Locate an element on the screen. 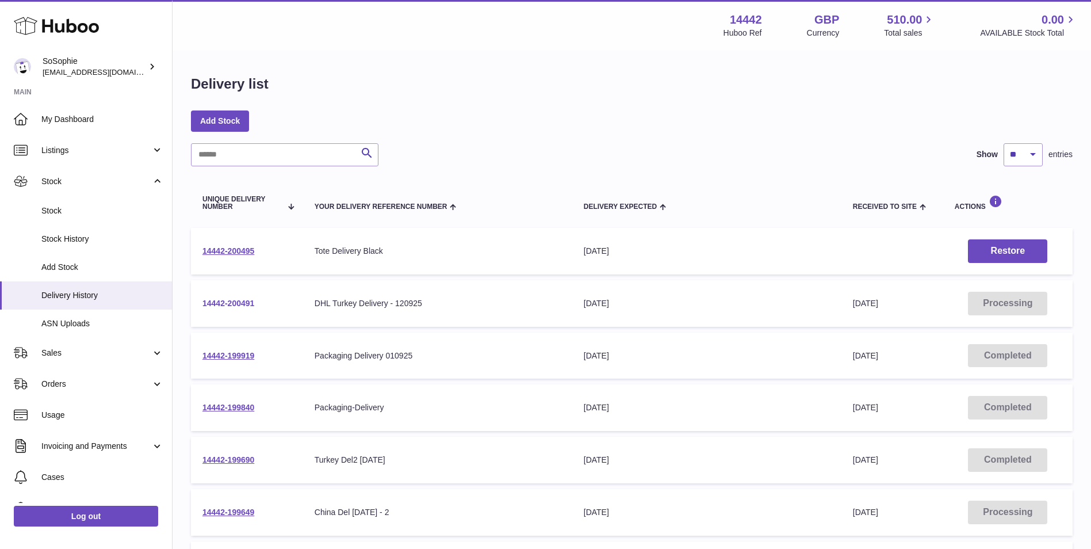 The height and width of the screenshot is (549, 1091). a: 14442-199649 is located at coordinates (228, 512).